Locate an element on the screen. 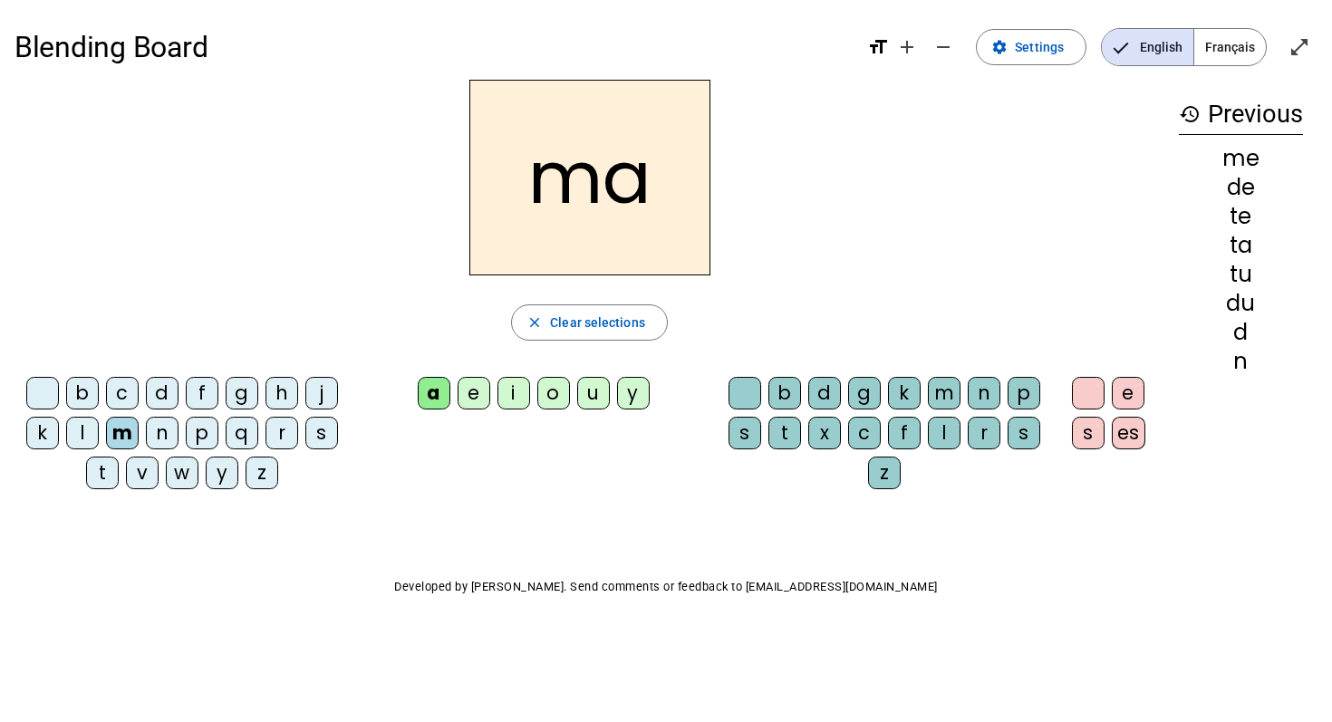  div: ta is located at coordinates (1240, 245).